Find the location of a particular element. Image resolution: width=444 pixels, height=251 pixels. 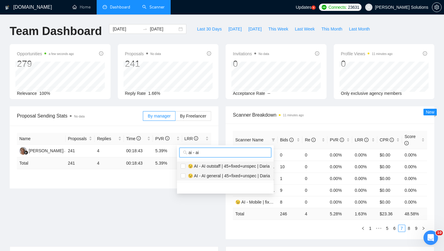

span: Acceptance Rate is located at coordinates (249, 93).